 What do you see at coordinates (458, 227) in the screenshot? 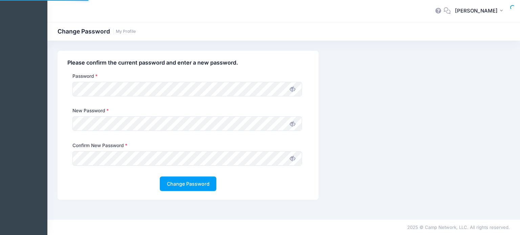
I see `span: 2025 © Camp Network, LLC. All rights reserved.` at bounding box center [458, 227].